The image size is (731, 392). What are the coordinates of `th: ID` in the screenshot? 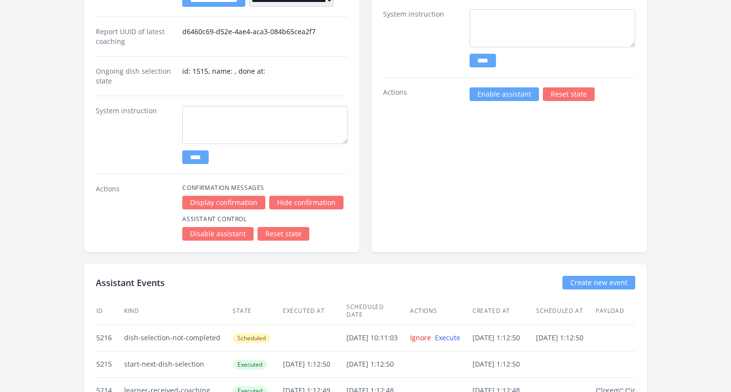 It's located at (109, 311).